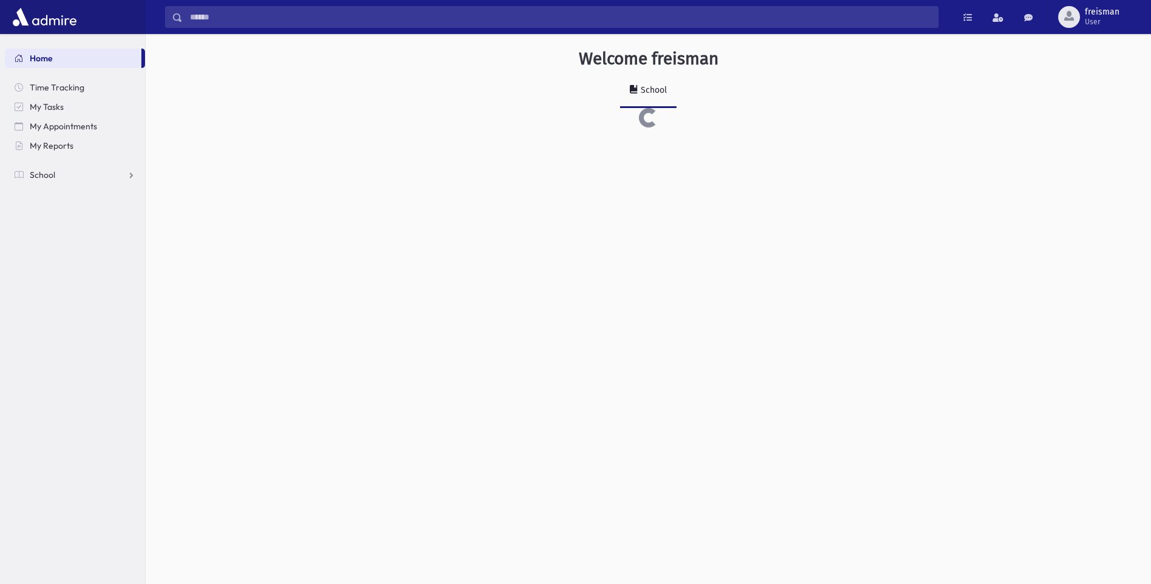 The height and width of the screenshot is (584, 1151). I want to click on input: Search, so click(560, 17).